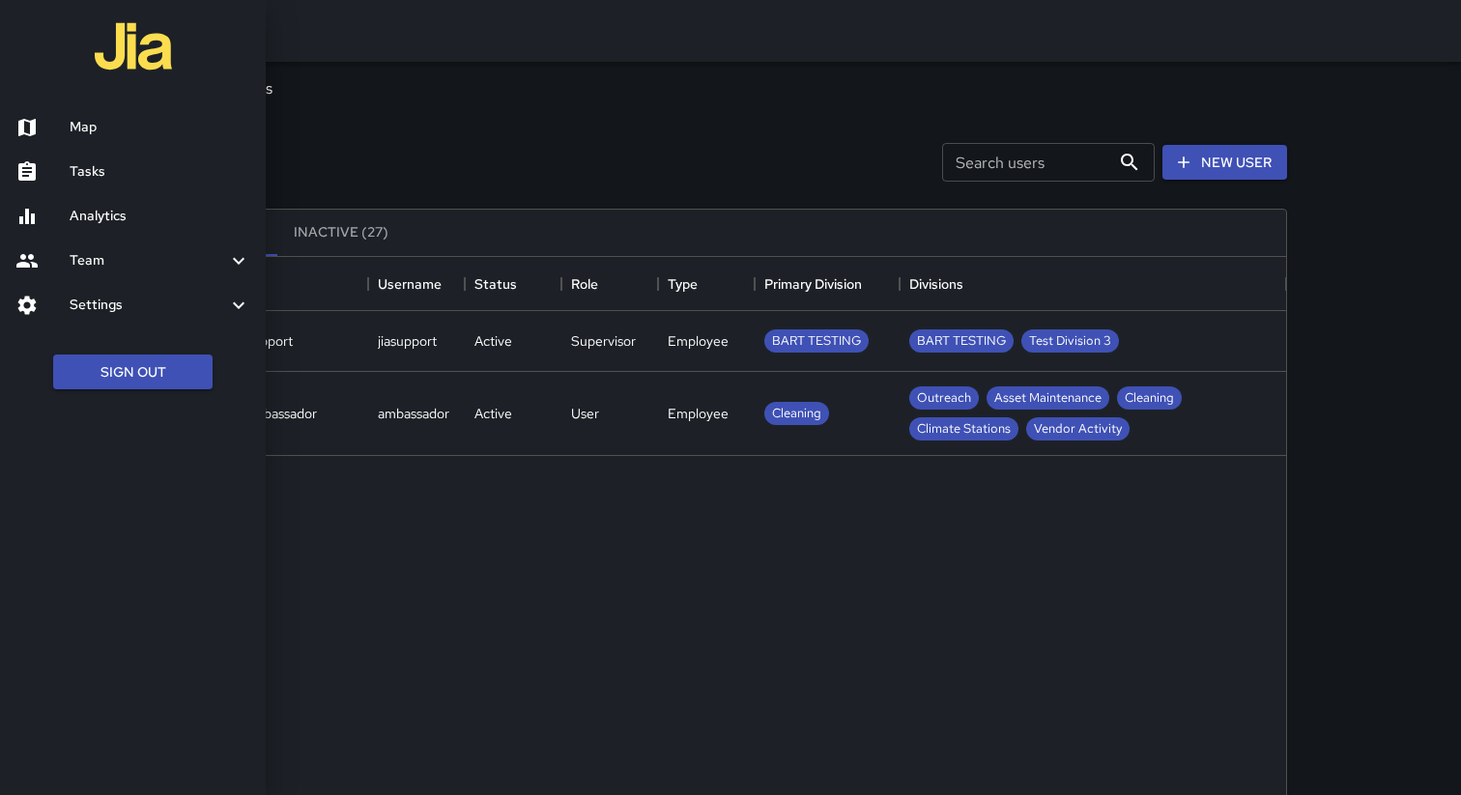 The image size is (1461, 795). What do you see at coordinates (132, 372) in the screenshot?
I see `button: Sign Out` at bounding box center [132, 372].